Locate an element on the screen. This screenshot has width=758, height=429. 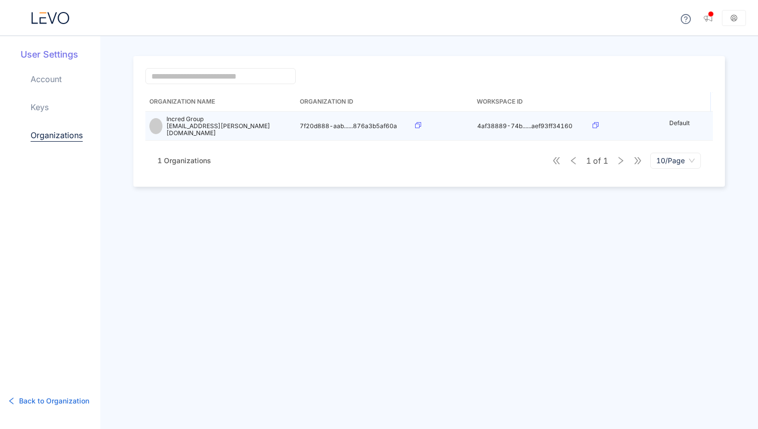
th: Workspace ID is located at coordinates (530, 102).